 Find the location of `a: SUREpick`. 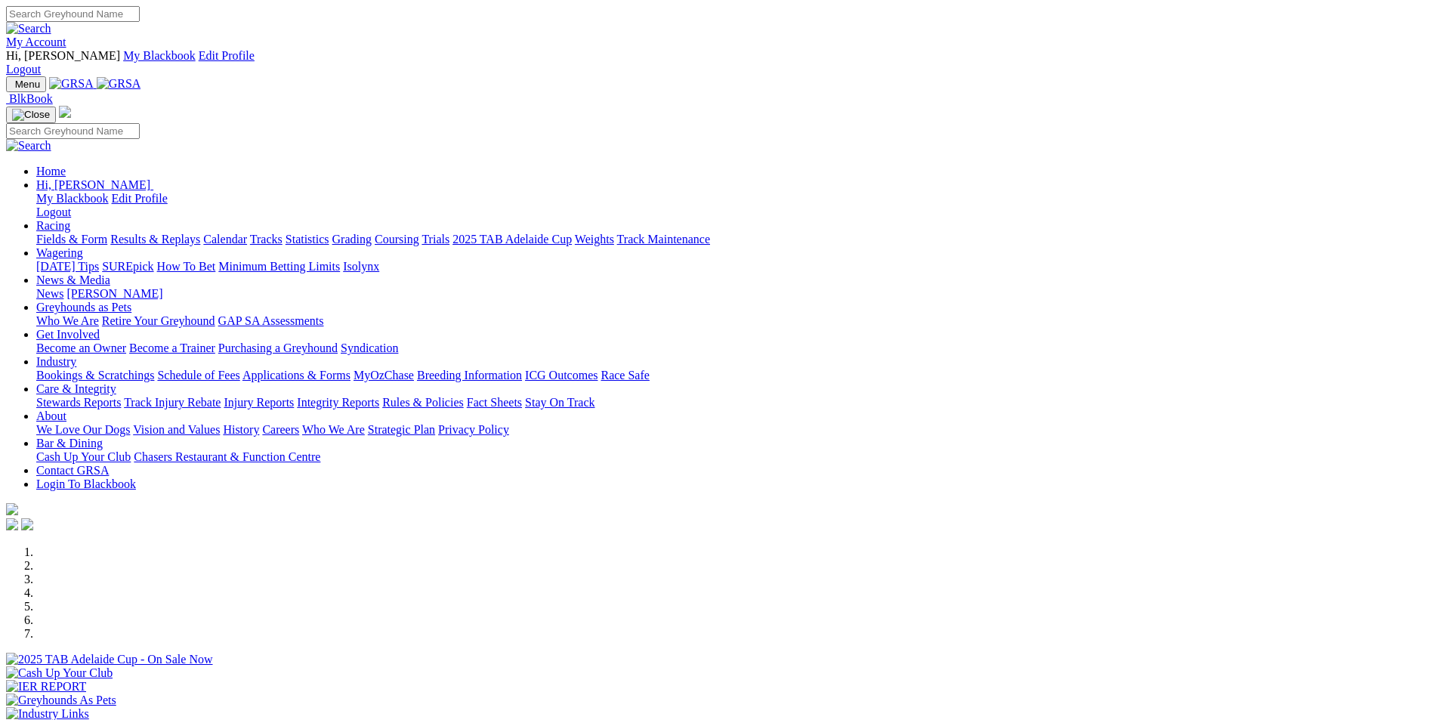

a: SUREpick is located at coordinates (128, 266).